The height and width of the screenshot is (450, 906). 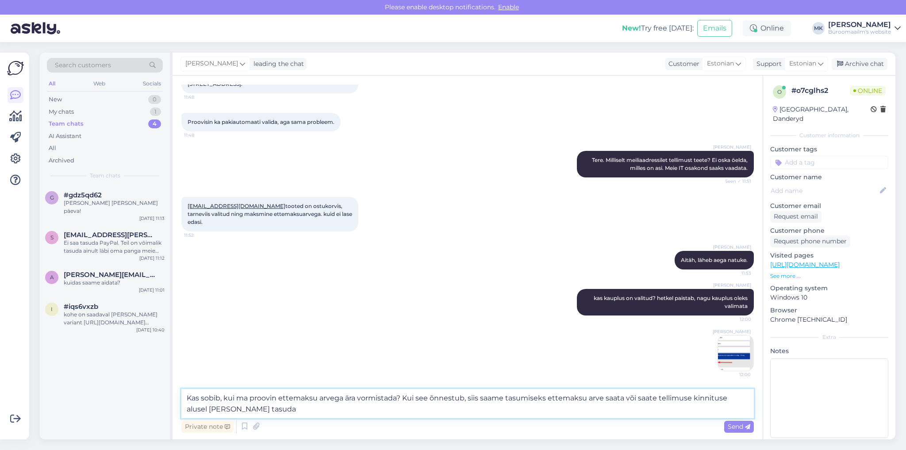 What do you see at coordinates (671, 302) in the screenshot?
I see `span: kas kauplus on valitud? hetkel paistab, nagu kauplus oleks valimata` at bounding box center [671, 302].